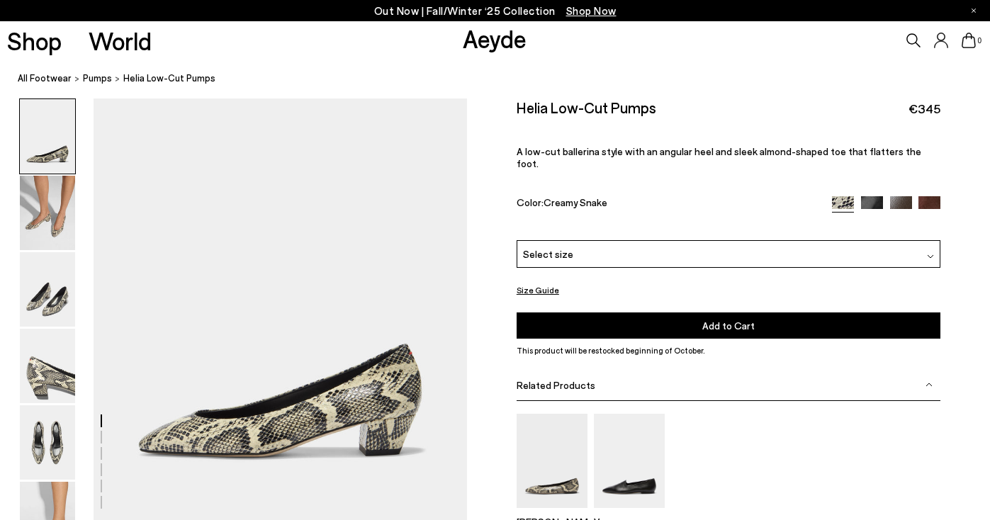 The image size is (990, 520). I want to click on h2: Helia Low-Cut Pumps, so click(586, 107).